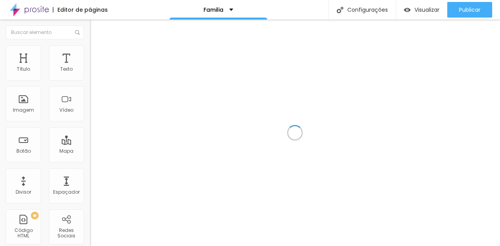 This screenshot has width=500, height=246. What do you see at coordinates (213, 10) in the screenshot?
I see `p: Familia` at bounding box center [213, 10].